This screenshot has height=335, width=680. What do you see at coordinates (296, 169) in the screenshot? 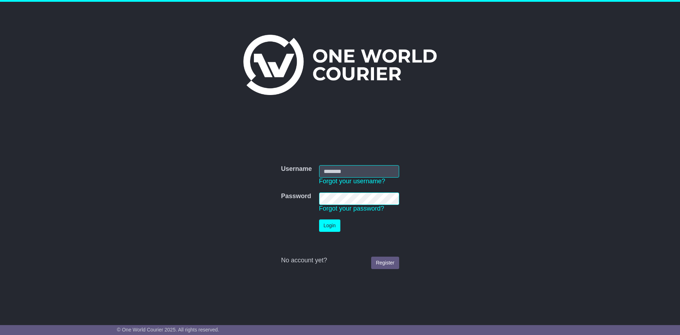
I see `label: Username` at bounding box center [296, 169].